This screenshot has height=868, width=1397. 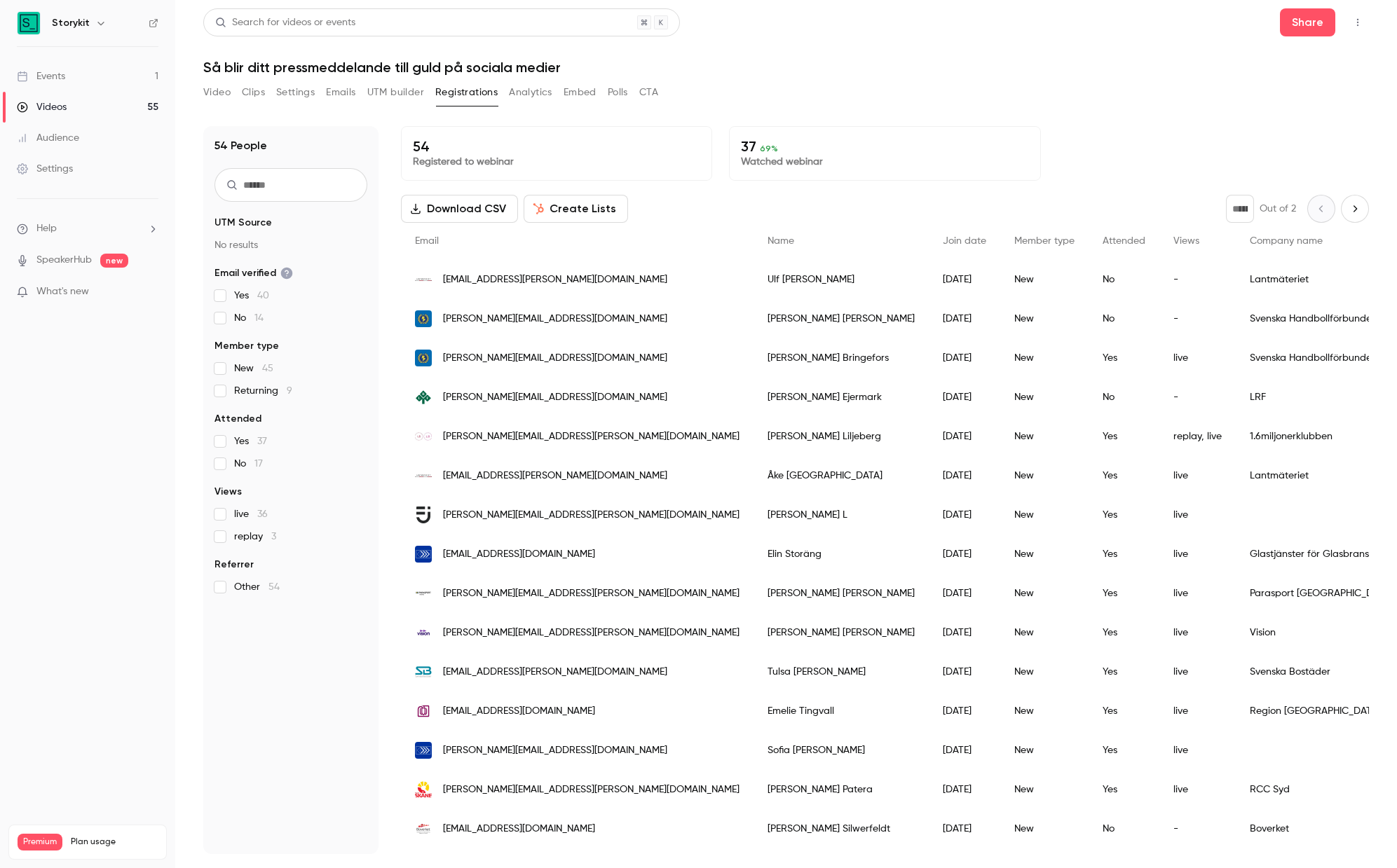 What do you see at coordinates (291, 405) in the screenshot?
I see `section: facet-groups` at bounding box center [291, 405].